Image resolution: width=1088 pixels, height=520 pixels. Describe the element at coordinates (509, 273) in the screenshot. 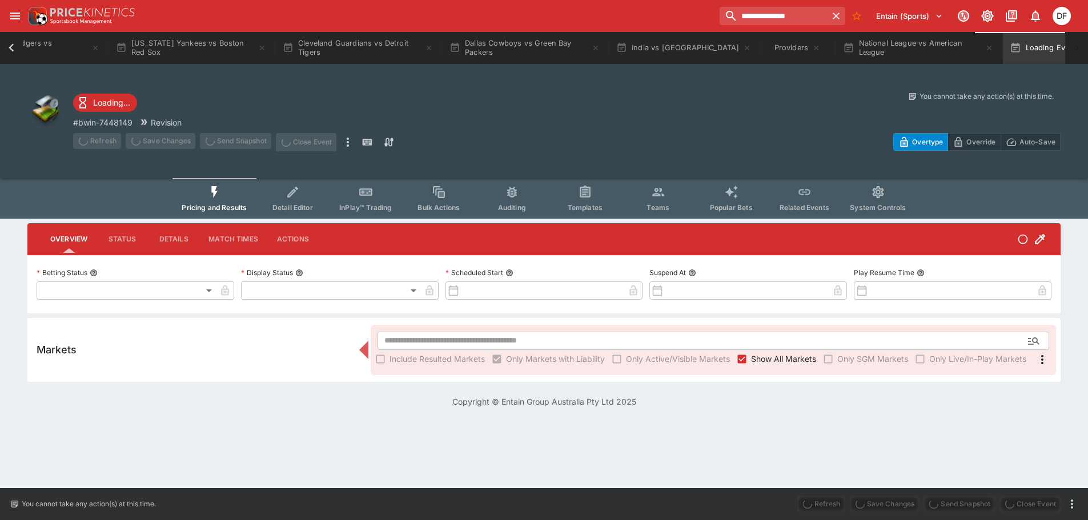

I see `button: Scheduled Start` at that location.